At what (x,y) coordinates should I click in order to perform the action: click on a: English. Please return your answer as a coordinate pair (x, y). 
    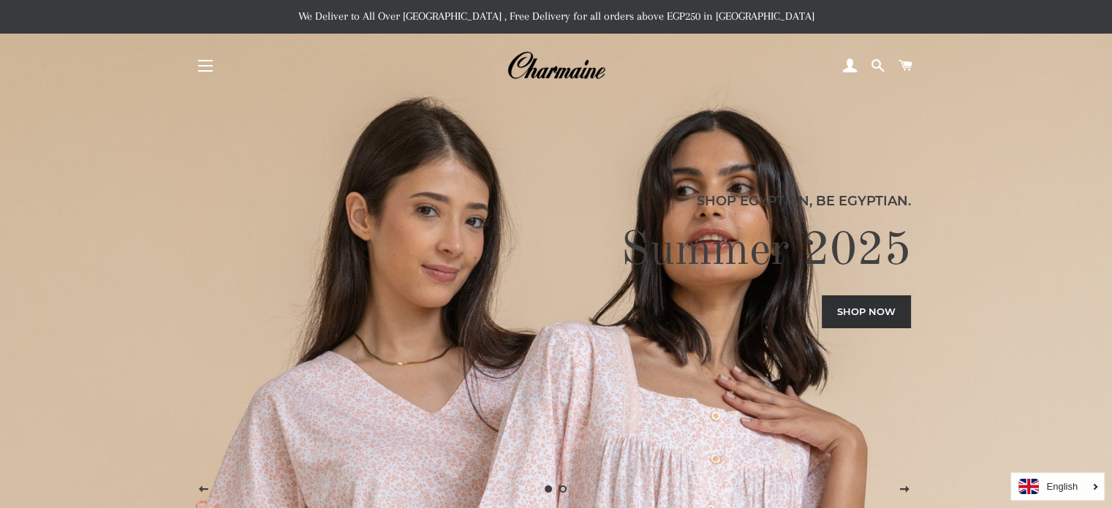
    Looking at the image, I should click on (1057, 486).